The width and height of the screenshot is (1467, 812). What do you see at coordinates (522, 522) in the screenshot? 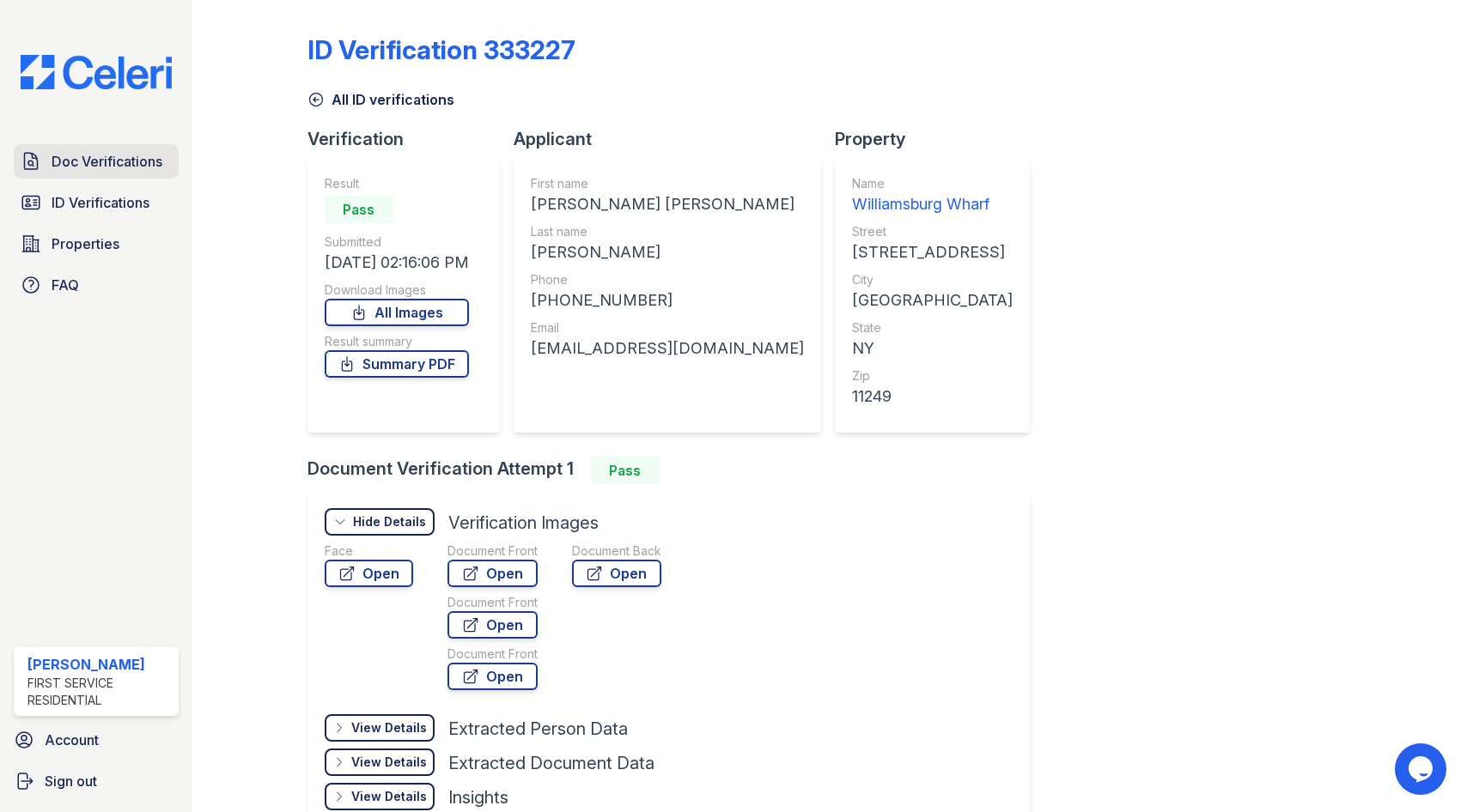
I see `div: Verification Images` at bounding box center [522, 522].